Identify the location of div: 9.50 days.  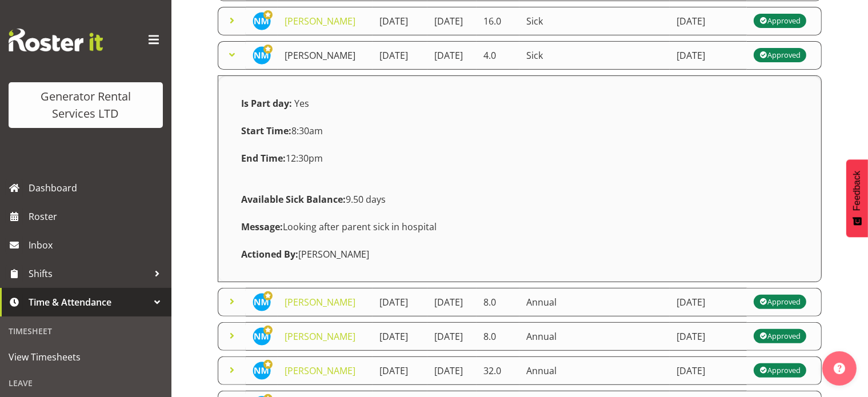
(519, 199).